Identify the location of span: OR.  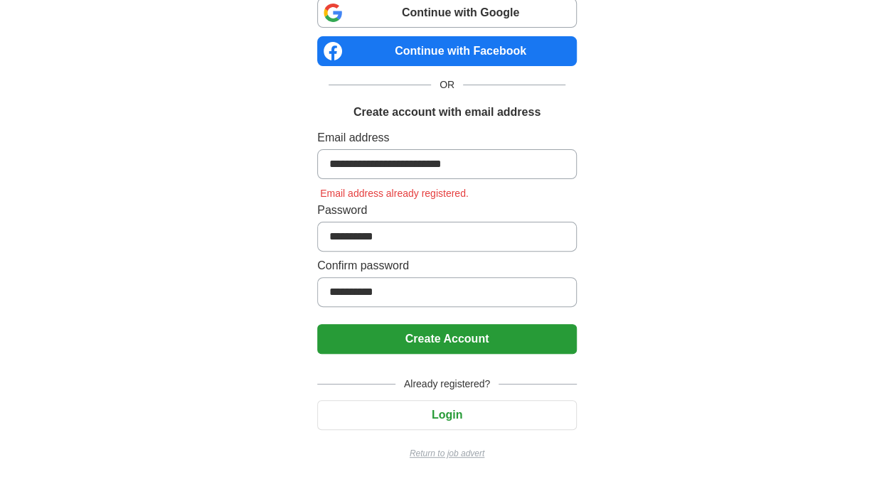
(447, 85).